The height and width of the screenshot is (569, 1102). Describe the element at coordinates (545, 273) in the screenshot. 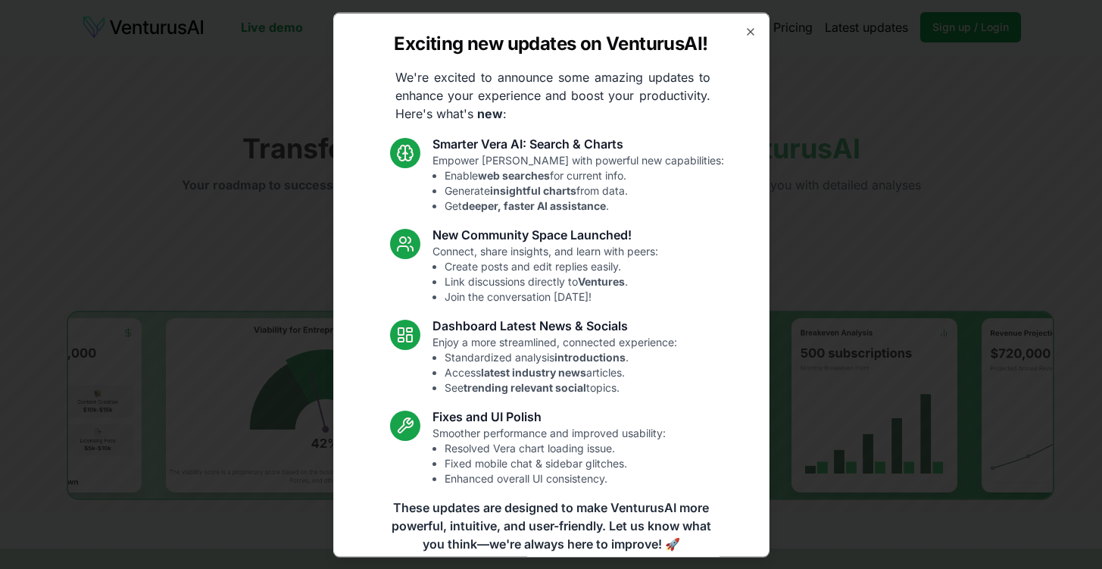

I see `p: Connect, share insights, and learn with peers:` at that location.